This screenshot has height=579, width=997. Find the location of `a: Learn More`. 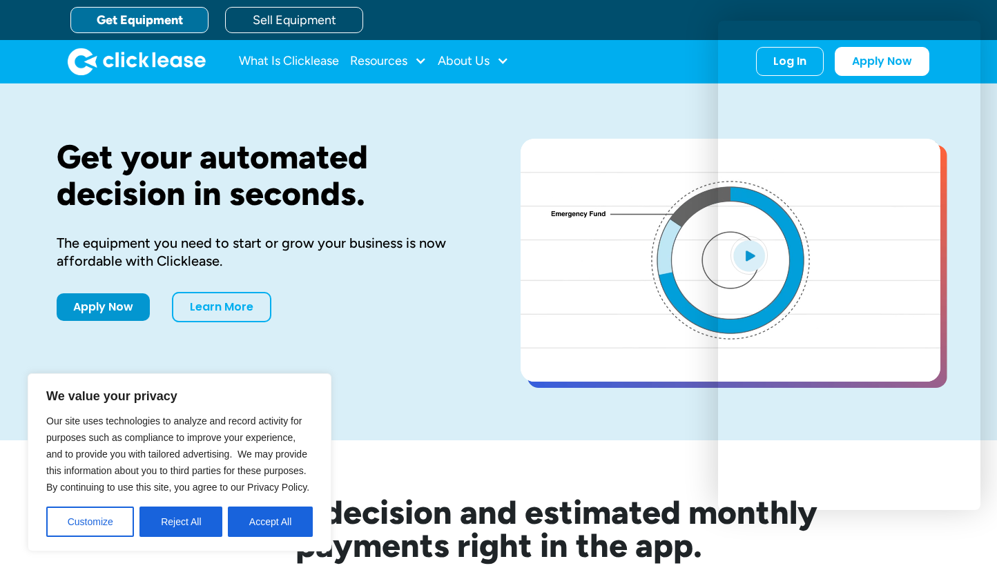

a: Learn More is located at coordinates (222, 307).